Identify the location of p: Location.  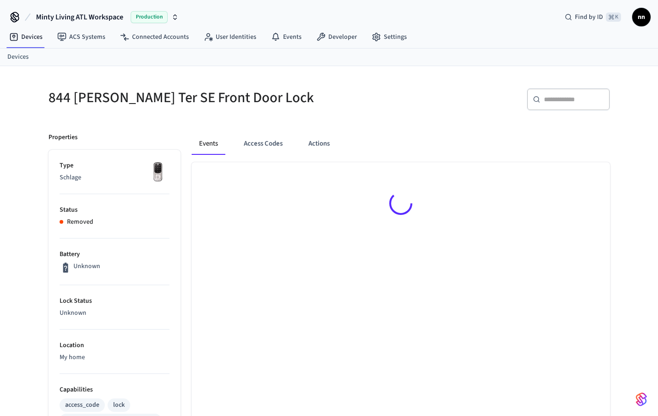
(115, 345).